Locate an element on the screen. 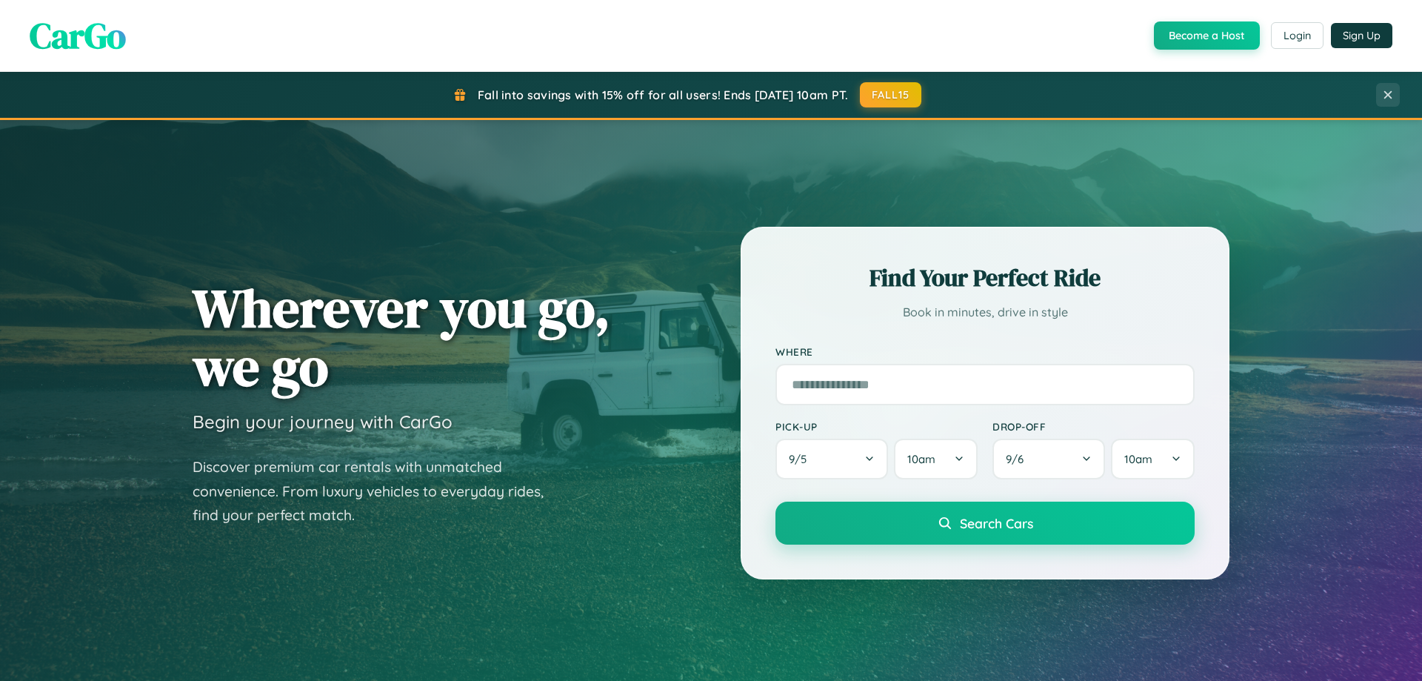 The image size is (1422, 681). button: FALL15 is located at coordinates (891, 95).